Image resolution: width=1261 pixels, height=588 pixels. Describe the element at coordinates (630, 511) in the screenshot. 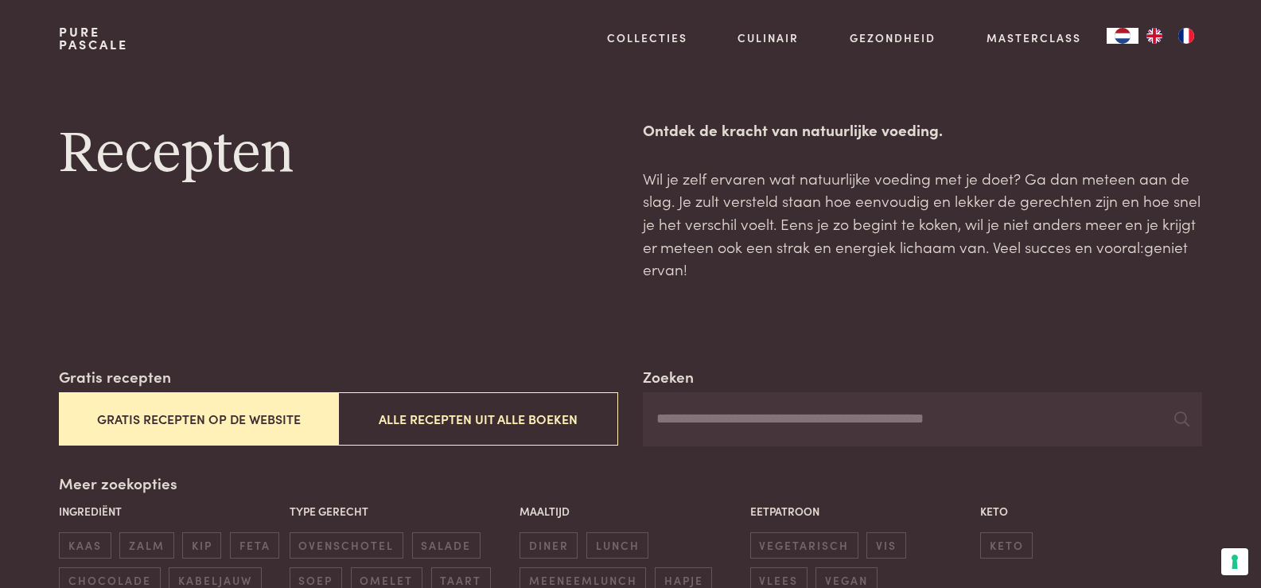

I see `p: Maaltijd` at that location.